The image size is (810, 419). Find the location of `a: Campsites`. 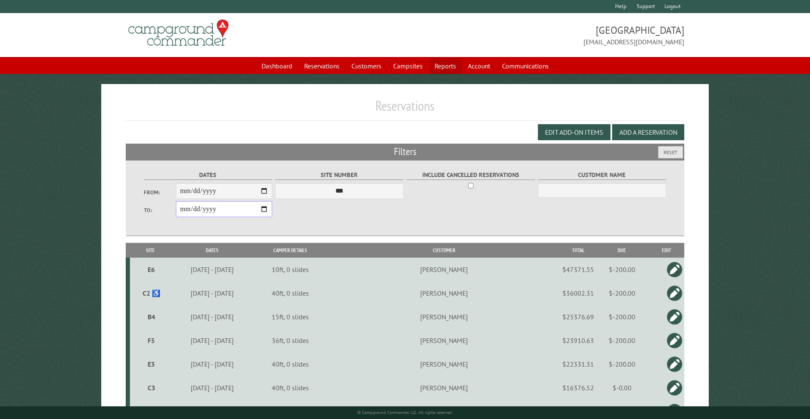

a: Campsites is located at coordinates (408, 66).